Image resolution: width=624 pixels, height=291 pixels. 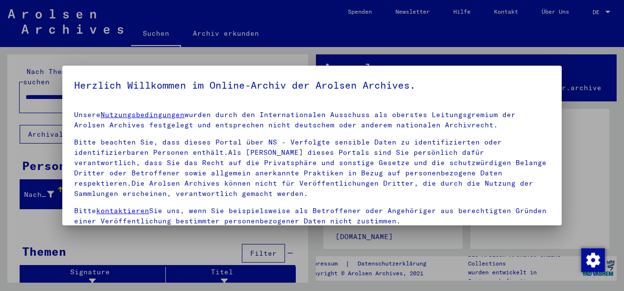 I want to click on p: Unsere wurden durch den Internationalen Ausschuss als oberstes Leitungsgremium der Arolsen Archiv..., so click(x=312, y=120).